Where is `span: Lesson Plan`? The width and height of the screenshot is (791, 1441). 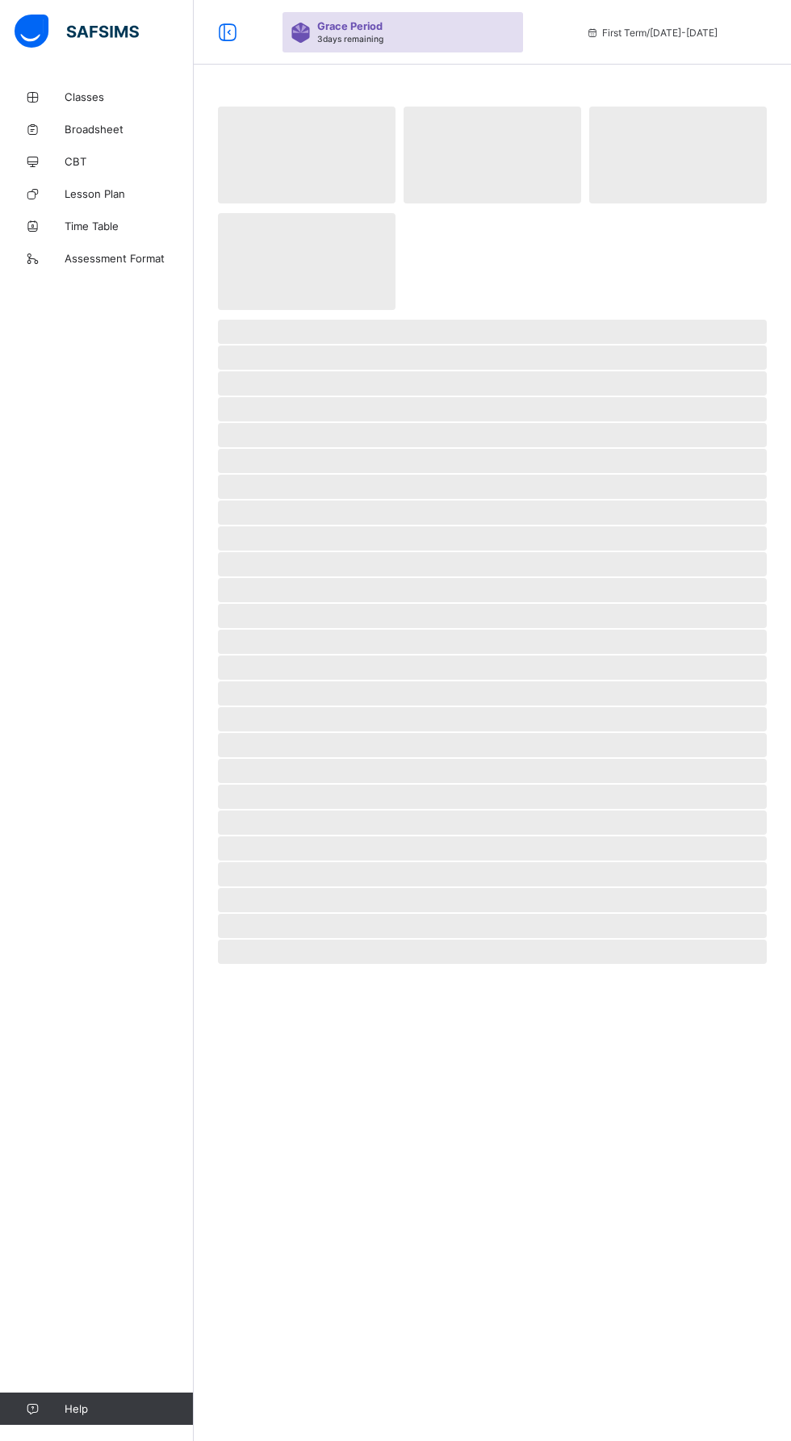
span: Lesson Plan is located at coordinates (129, 194).